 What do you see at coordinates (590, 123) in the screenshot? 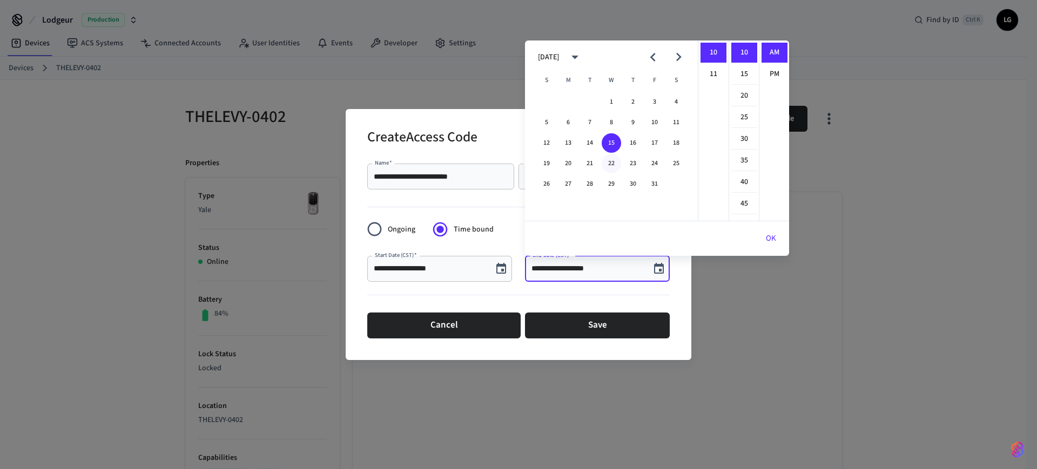
I see `button: 7` at bounding box center [590, 123].